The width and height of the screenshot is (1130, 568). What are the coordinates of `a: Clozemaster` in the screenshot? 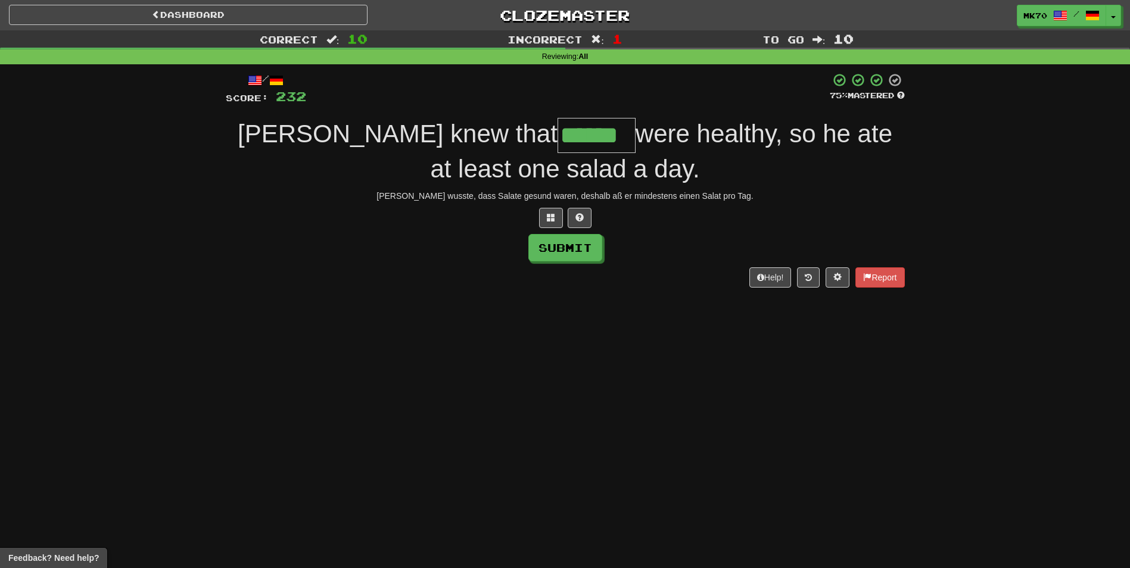 It's located at (565, 15).